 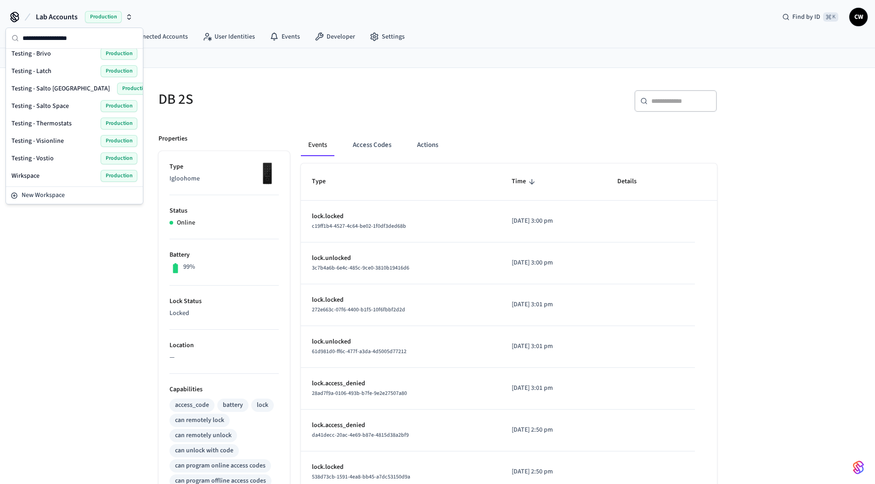 I want to click on p: Locked, so click(x=224, y=313).